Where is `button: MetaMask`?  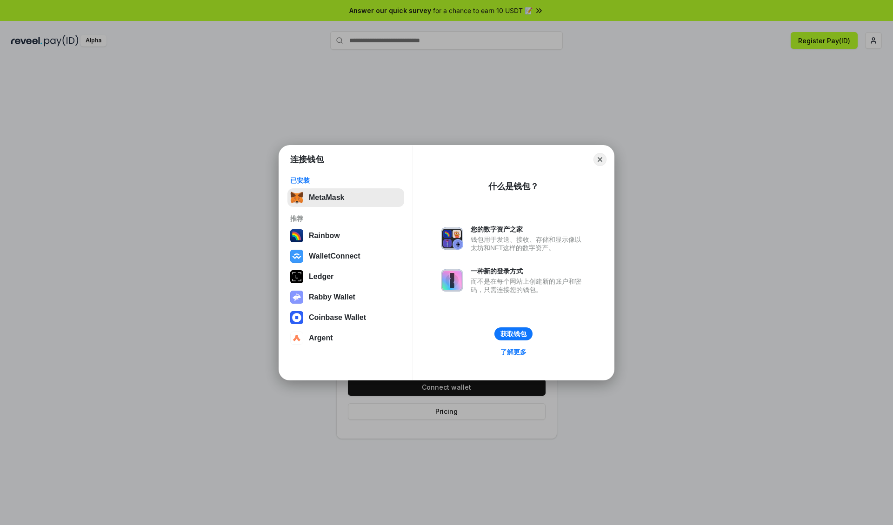
button: MetaMask is located at coordinates (346, 198).